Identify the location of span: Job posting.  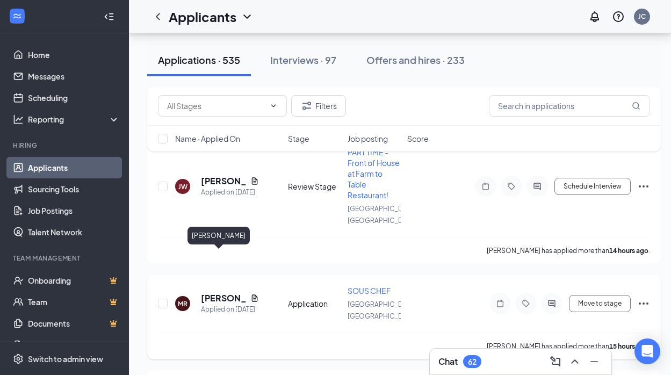
(367, 139).